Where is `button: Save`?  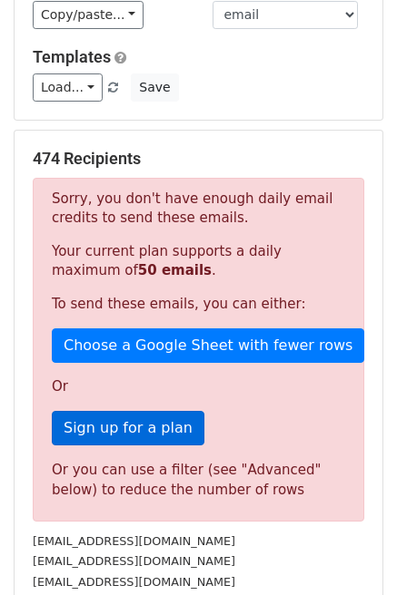 button: Save is located at coordinates (154, 87).